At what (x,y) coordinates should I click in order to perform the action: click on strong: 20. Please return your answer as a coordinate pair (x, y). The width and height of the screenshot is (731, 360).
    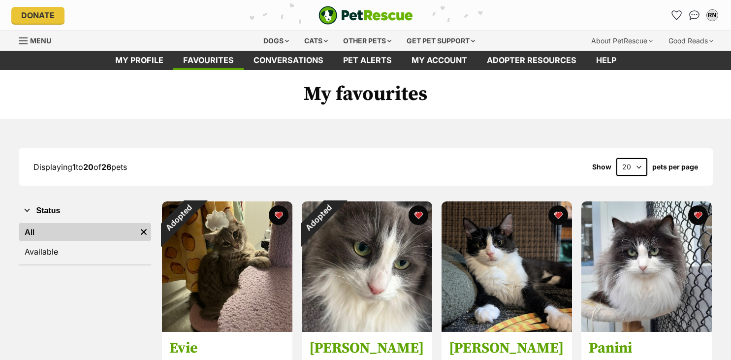
    Looking at the image, I should click on (88, 167).